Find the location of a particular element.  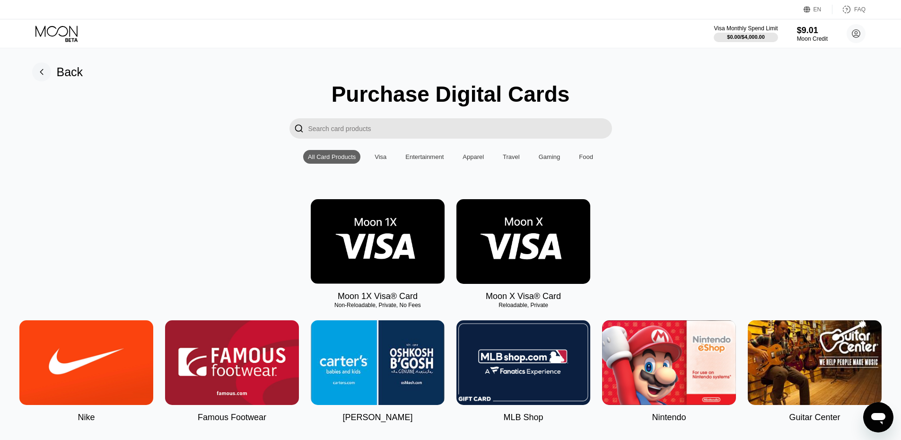

div: Moon X Visa® Card is located at coordinates (523, 296).